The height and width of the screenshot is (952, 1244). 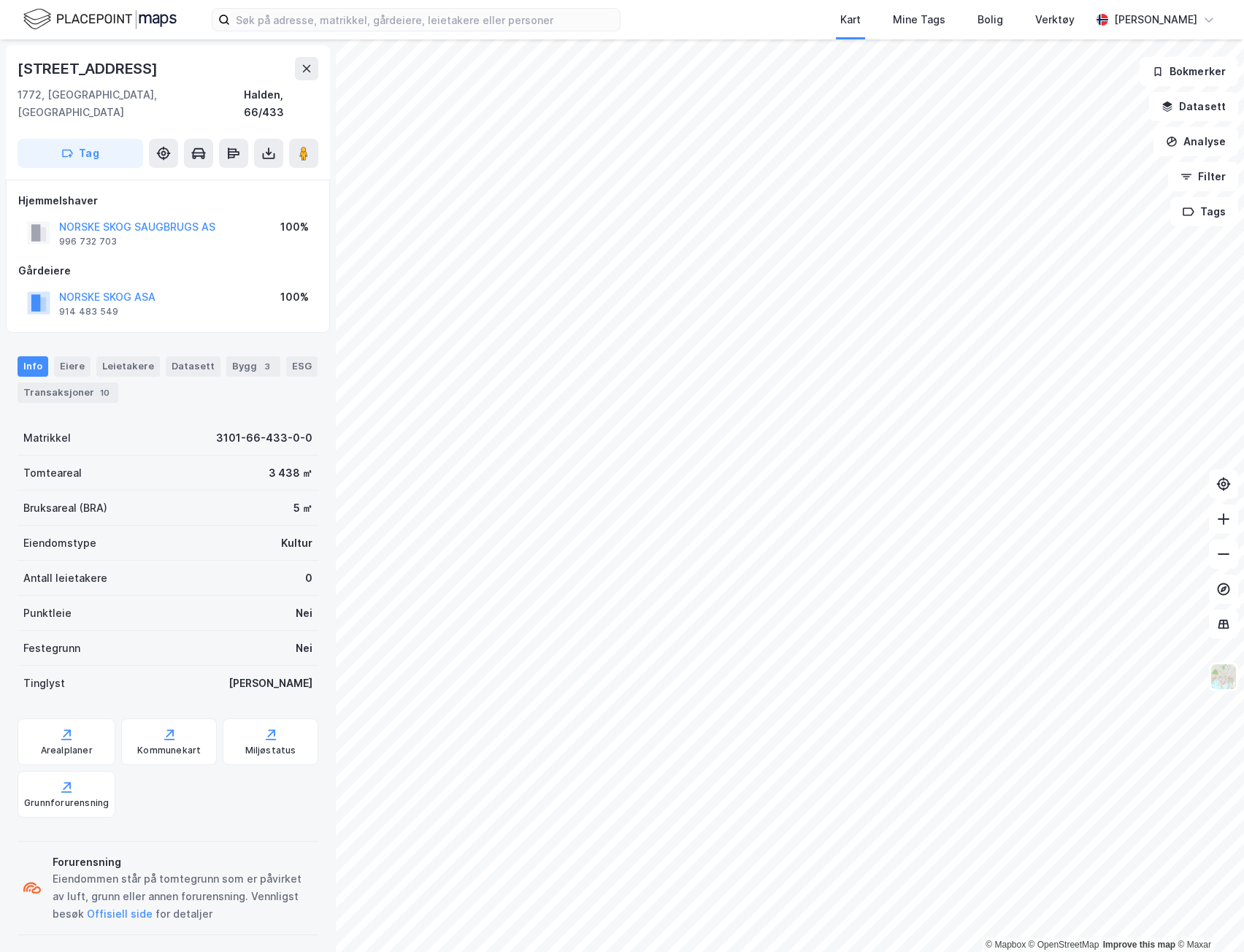 What do you see at coordinates (168, 201) in the screenshot?
I see `div: Hjemmelshaver` at bounding box center [168, 201].